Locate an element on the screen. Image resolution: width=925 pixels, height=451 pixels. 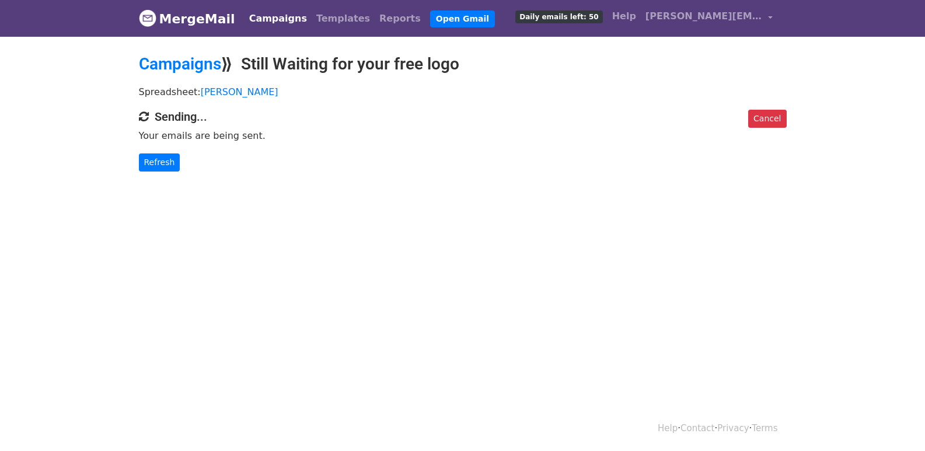
p: Your emails are being sent. is located at coordinates (463, 135).